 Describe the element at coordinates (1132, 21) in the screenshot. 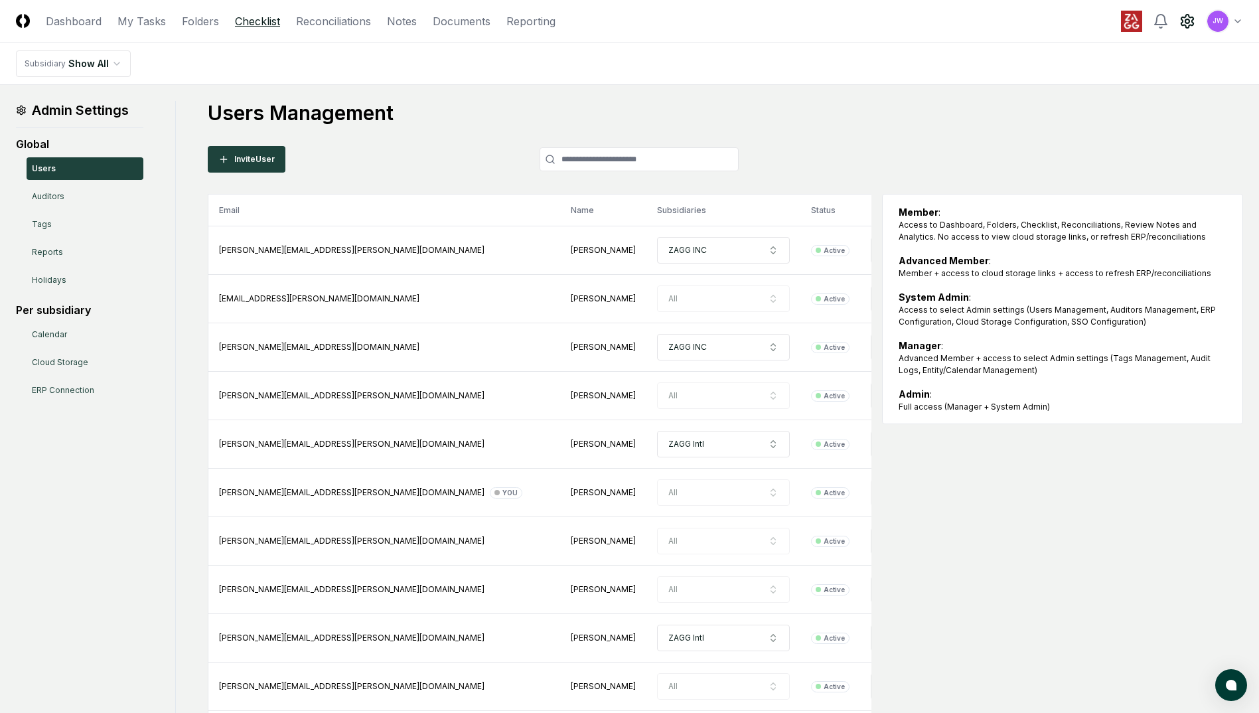

I see `img: ZAGG logo` at that location.